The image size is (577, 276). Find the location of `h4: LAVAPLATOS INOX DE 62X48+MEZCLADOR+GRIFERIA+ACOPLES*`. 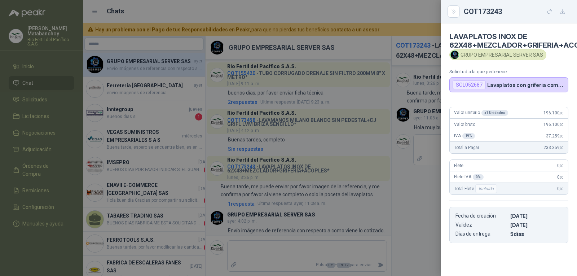

h4: LAVAPLATOS INOX DE 62X48+MEZCLADOR+GRIFERIA+ACOPLES* is located at coordinates (509, 41).